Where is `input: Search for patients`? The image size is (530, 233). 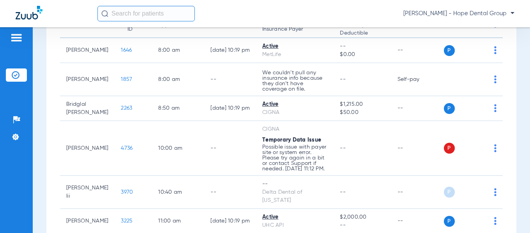
input: Search for patients is located at coordinates (146, 14).